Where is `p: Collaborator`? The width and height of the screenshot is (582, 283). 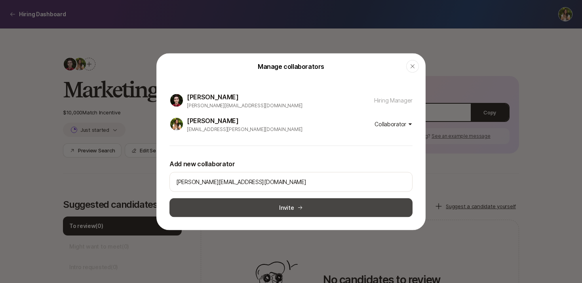
p: Collaborator is located at coordinates (390, 124).